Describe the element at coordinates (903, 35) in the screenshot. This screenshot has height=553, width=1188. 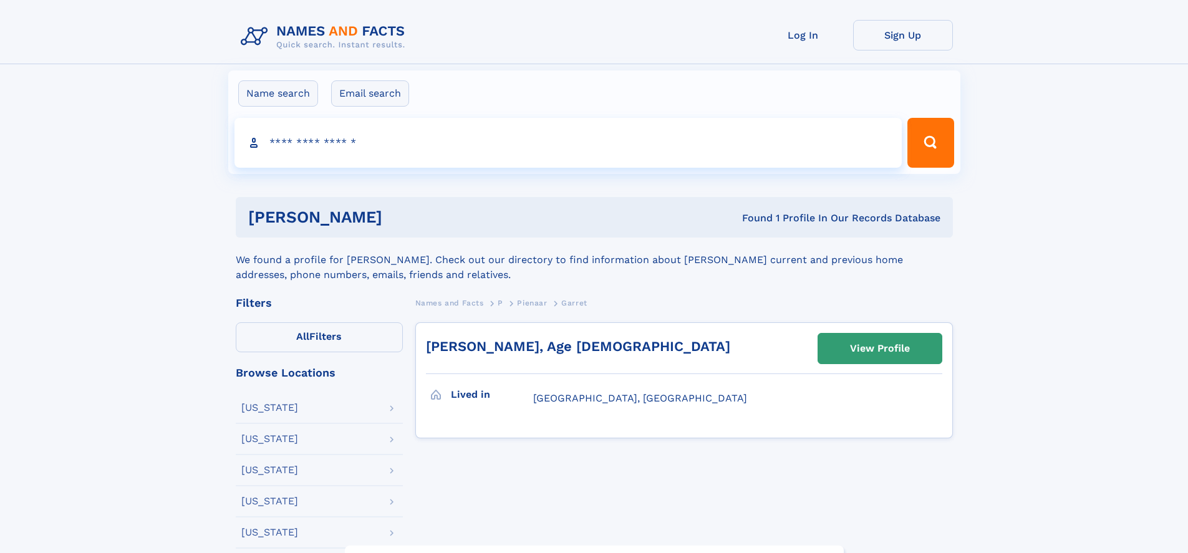
I see `a: Sign Up` at that location.